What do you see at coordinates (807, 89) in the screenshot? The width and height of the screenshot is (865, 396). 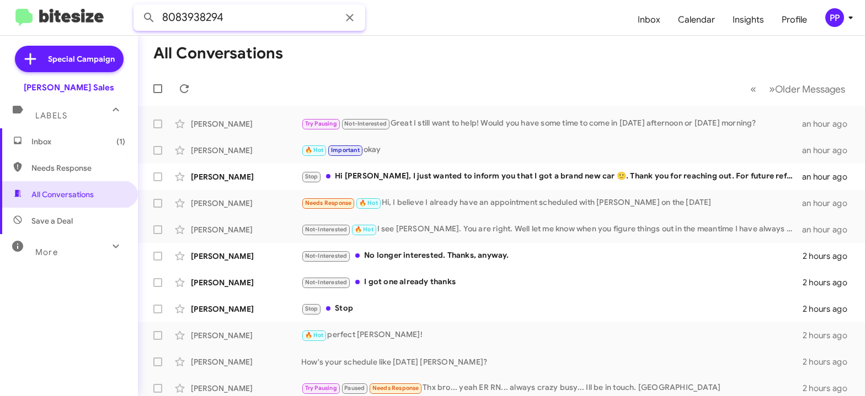 I see `button: Next` at bounding box center [807, 89].